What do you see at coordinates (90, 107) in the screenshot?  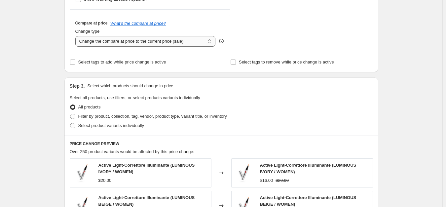 I see `span: All products` at bounding box center [90, 107].